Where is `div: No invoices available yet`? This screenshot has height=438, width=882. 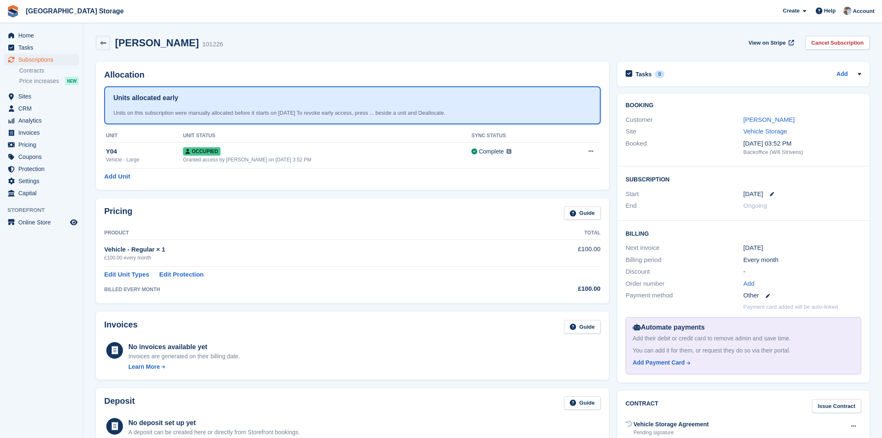 div: No invoices available yet is located at coordinates (184, 347).